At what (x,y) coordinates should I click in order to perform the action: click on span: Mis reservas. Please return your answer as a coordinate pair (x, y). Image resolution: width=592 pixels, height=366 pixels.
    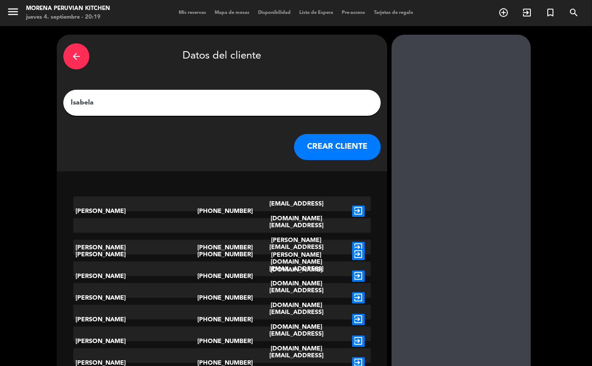
    Looking at the image, I should click on (192, 13).